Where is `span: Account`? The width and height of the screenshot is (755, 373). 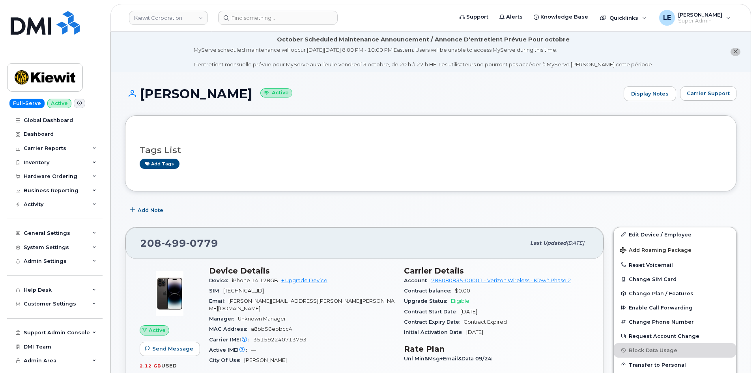
span: Account is located at coordinates (417, 280).